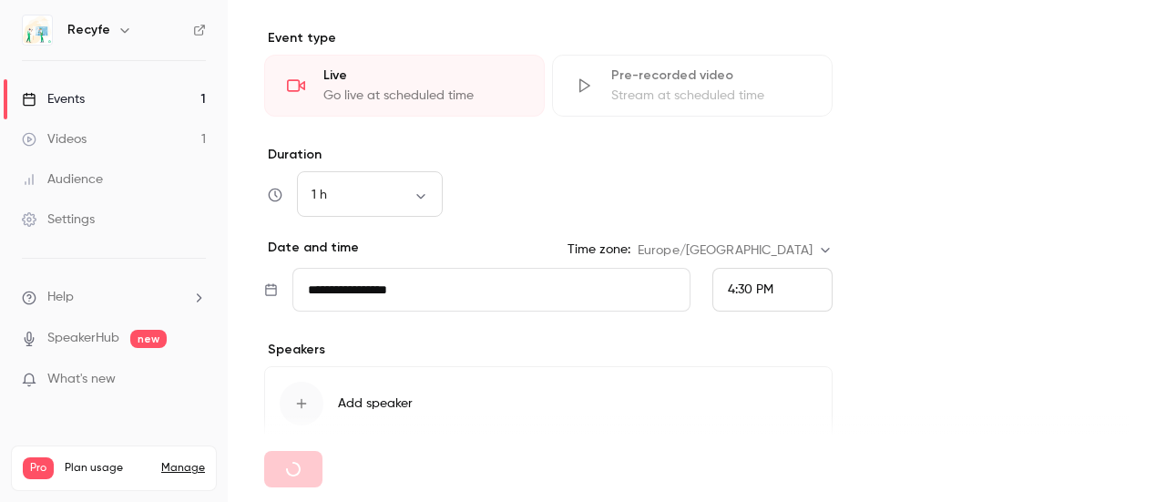 This screenshot has width=1166, height=502. Describe the element at coordinates (53, 99) in the screenshot. I see `div: Events` at that location.